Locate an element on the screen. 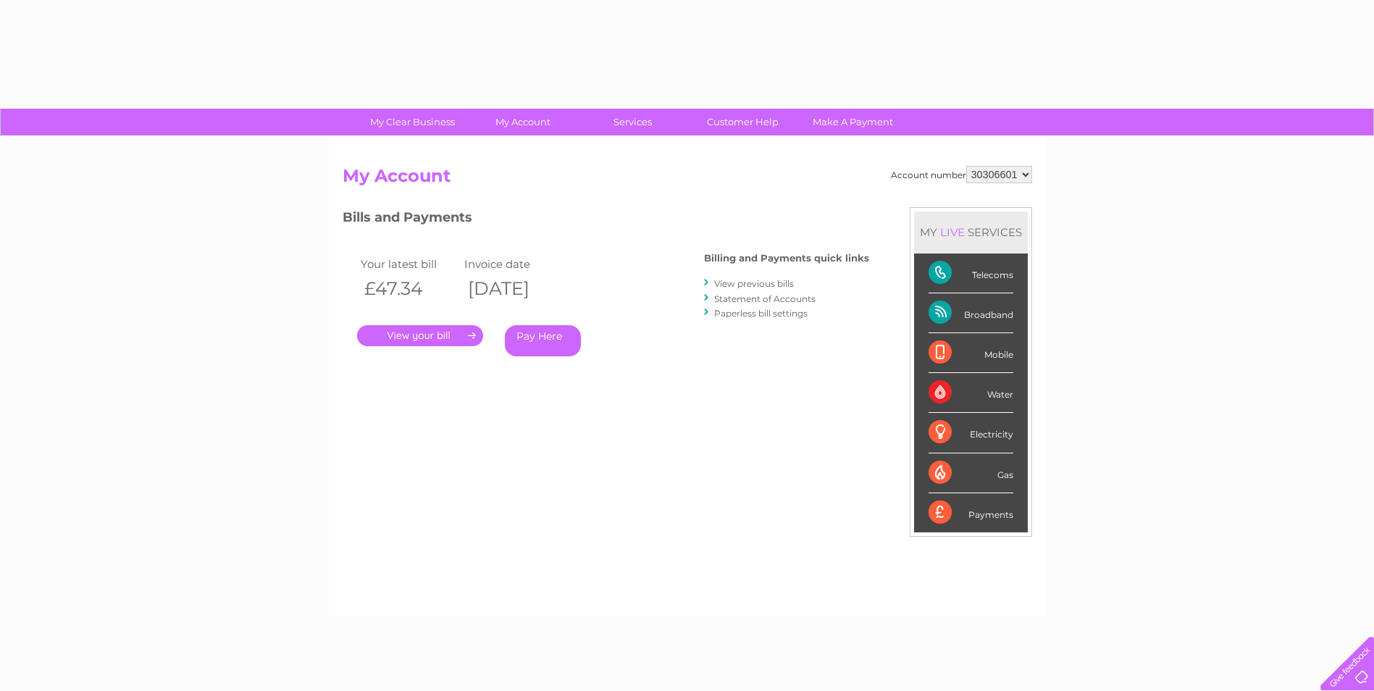  a: Services is located at coordinates (632, 122).